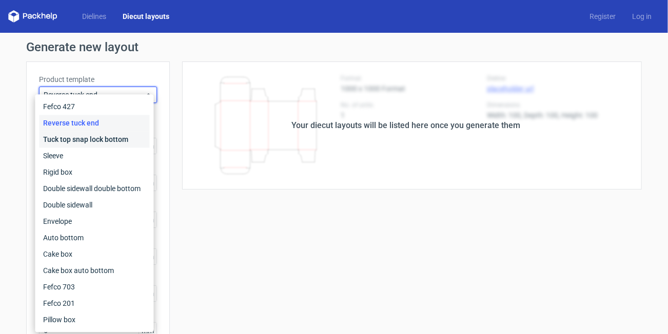 This screenshot has height=334, width=668. Describe the element at coordinates (94, 254) in the screenshot. I see `div: Cake box` at that location.